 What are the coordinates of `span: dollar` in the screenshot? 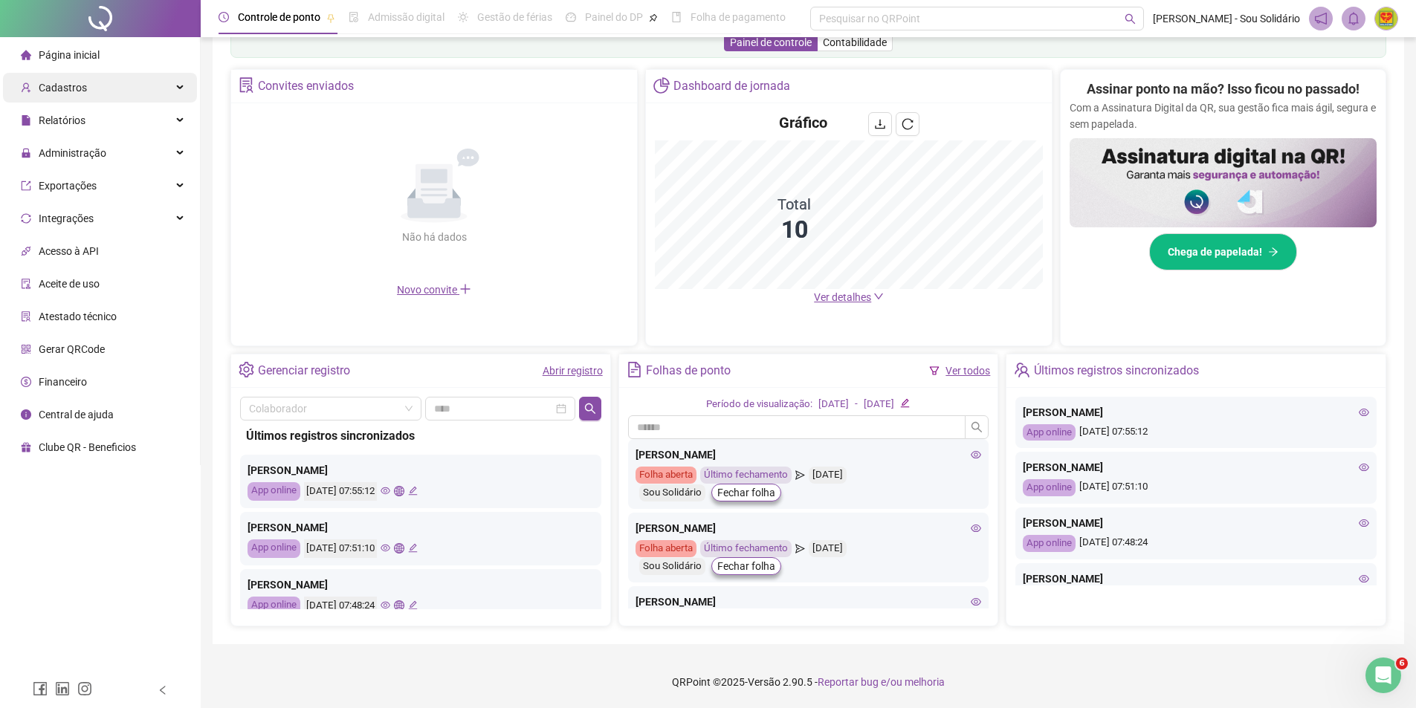 It's located at (26, 381).